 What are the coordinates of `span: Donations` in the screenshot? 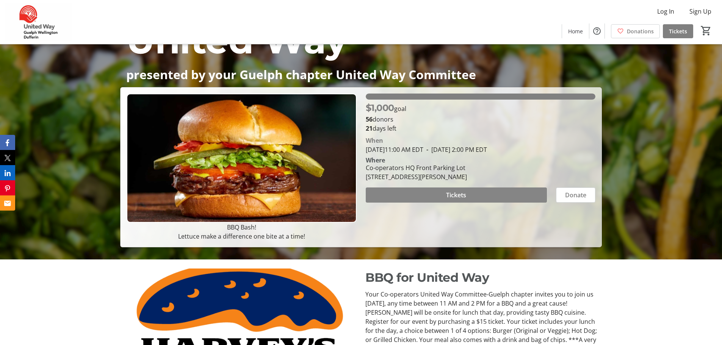 It's located at (640, 31).